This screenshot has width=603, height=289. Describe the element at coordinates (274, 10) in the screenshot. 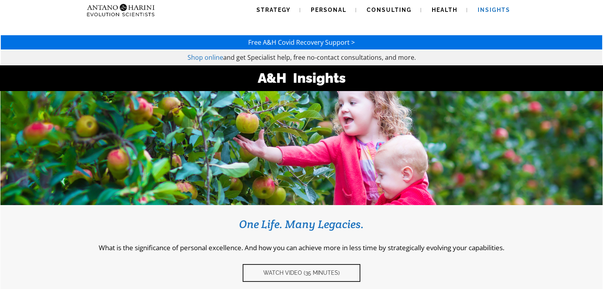

I see `span: Strategy` at that location.